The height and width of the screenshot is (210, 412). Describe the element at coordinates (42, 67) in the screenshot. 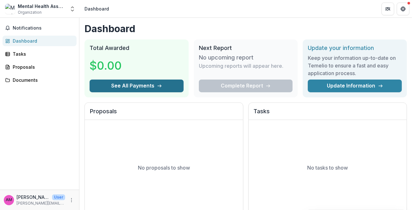

I see `div: Proposals` at that location.